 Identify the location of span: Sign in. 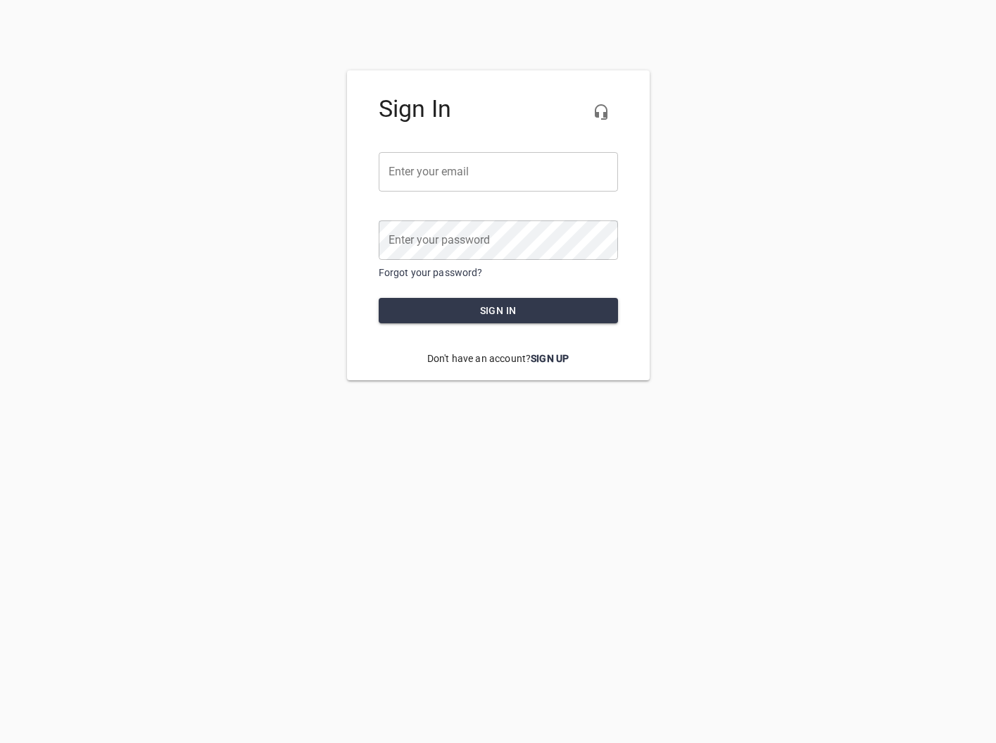
(498, 310).